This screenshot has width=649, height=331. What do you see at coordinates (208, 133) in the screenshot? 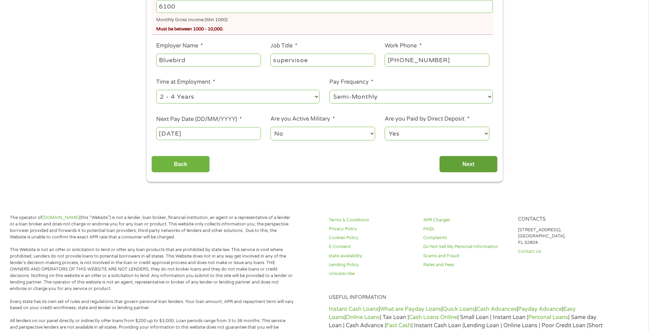
I see `input: ---Click Here for Calendar ---` at bounding box center [208, 133].